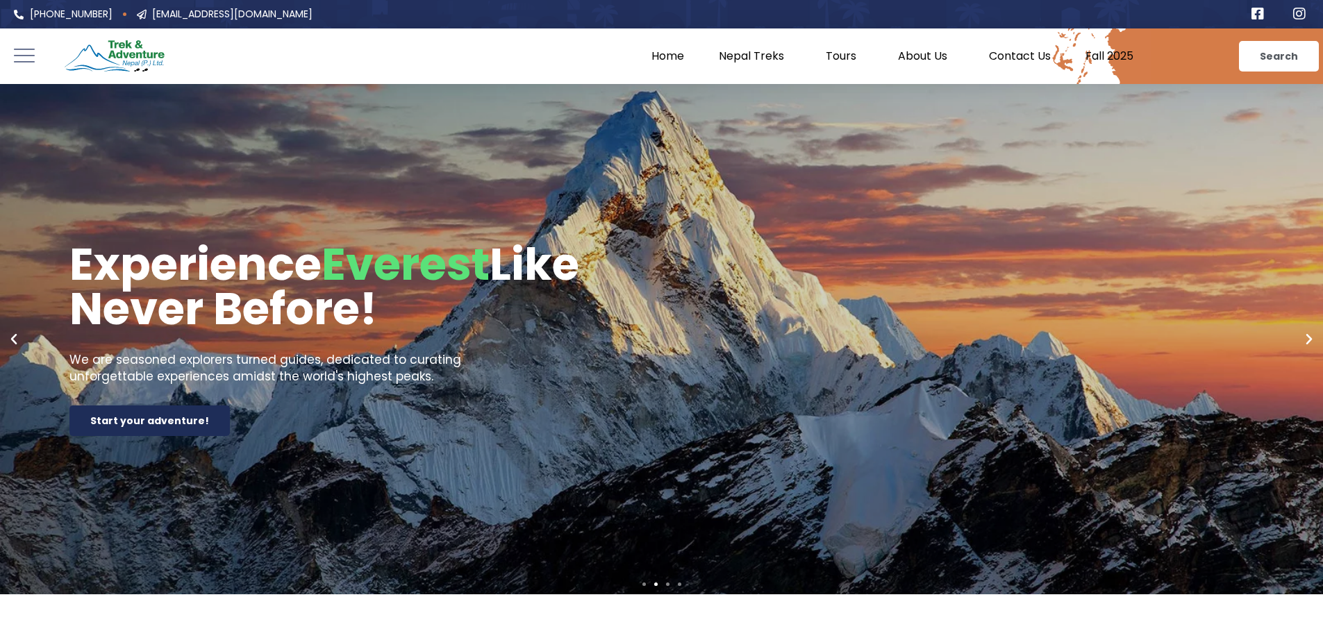  I want to click on div: Start your adventure!, so click(149, 421).